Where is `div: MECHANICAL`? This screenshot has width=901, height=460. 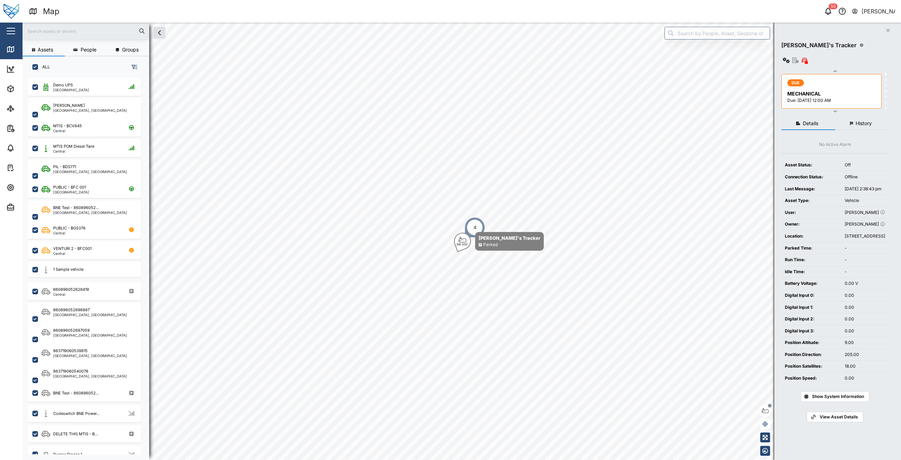
div: MECHANICAL is located at coordinates (832, 94).